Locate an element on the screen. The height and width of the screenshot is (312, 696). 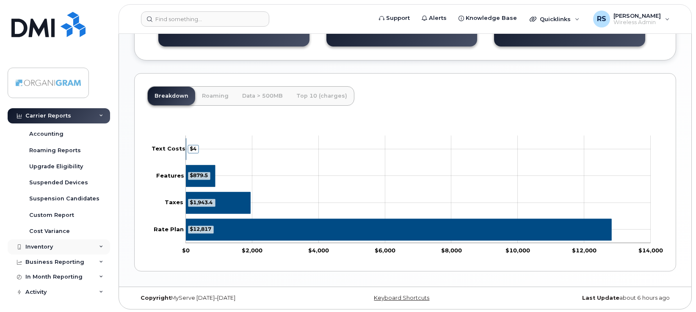
div: Quicklinks is located at coordinates (554, 19).